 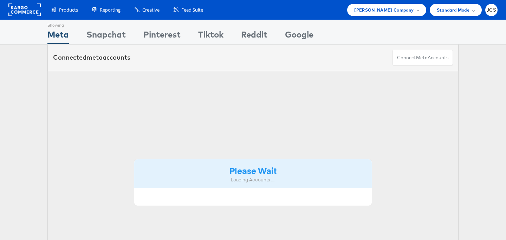 I want to click on div: Loading Accounts ...., so click(x=253, y=180).